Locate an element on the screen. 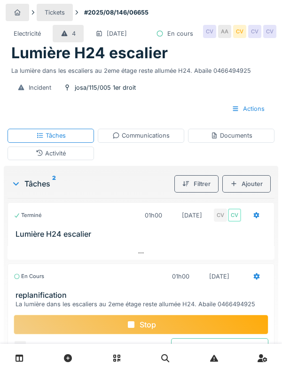  div: josa/115/005 1er droit is located at coordinates (105, 87).